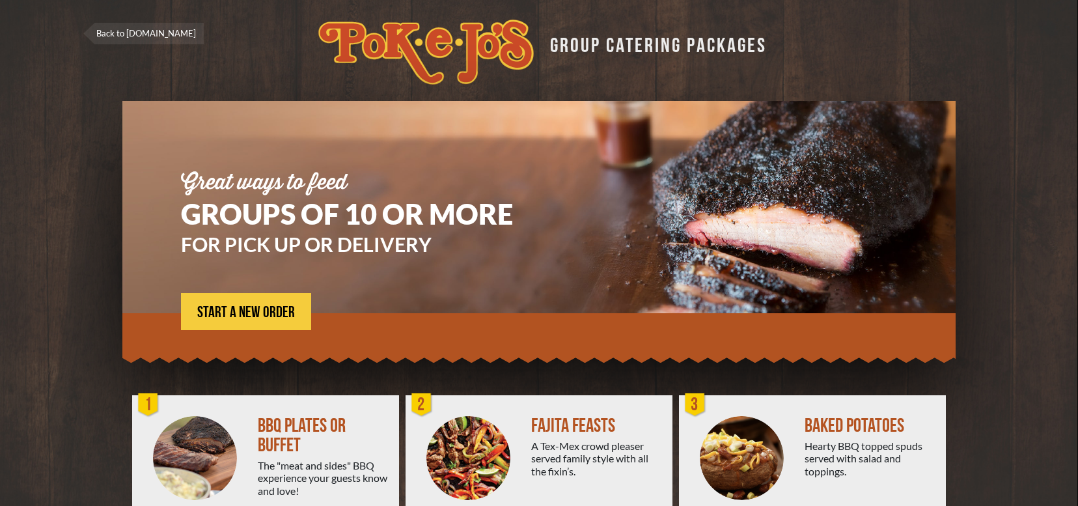  I want to click on div: FAJITA FEASTS, so click(596, 426).